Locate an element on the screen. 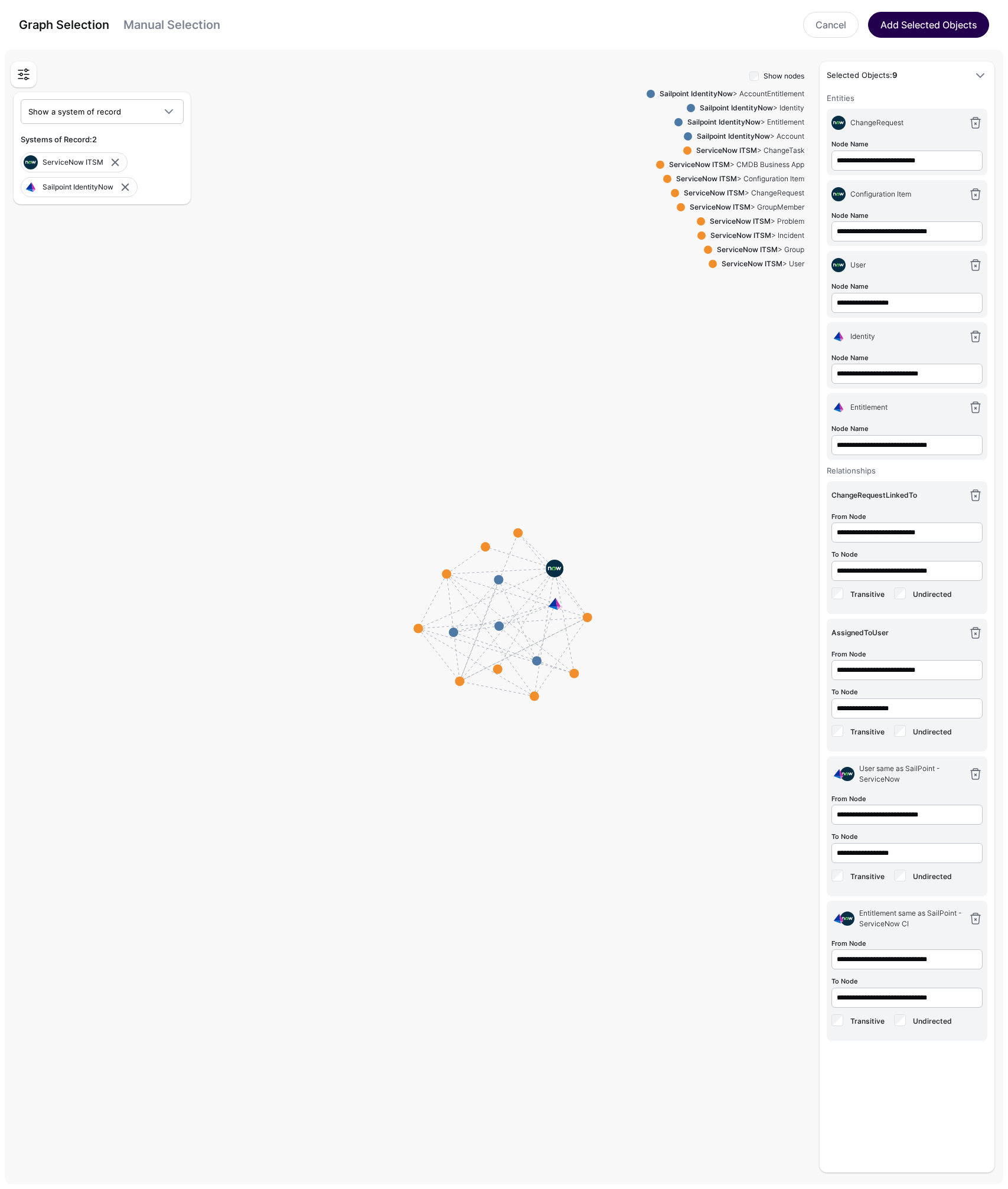 The width and height of the screenshot is (1008, 1189). div: > AccountEntitlement is located at coordinates (729, 93).